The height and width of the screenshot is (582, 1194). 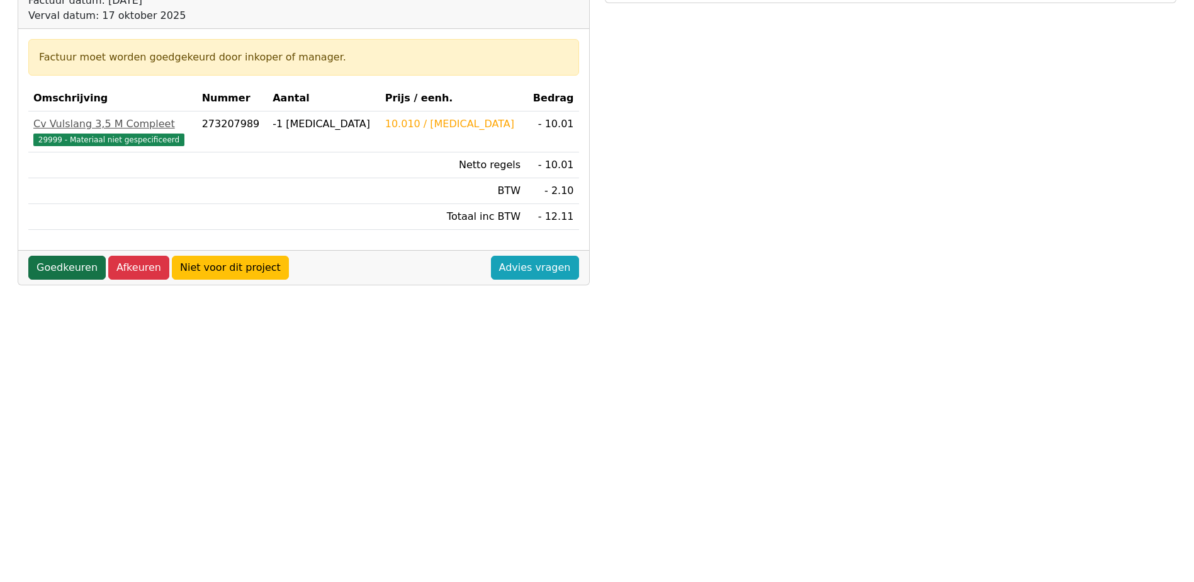 What do you see at coordinates (453, 217) in the screenshot?
I see `td: Totaal inc BTW` at bounding box center [453, 217].